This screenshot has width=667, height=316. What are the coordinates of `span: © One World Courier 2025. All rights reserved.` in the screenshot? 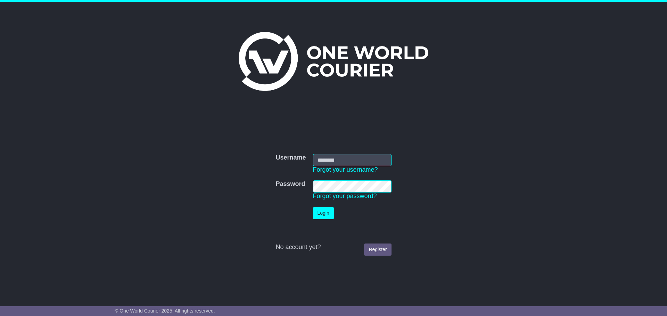 It's located at (165, 311).